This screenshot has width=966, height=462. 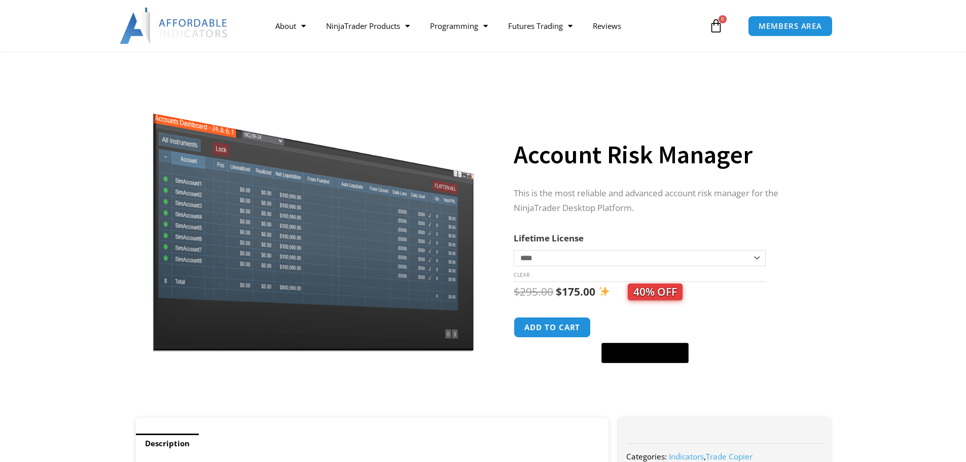 I want to click on a: 0, so click(x=716, y=26).